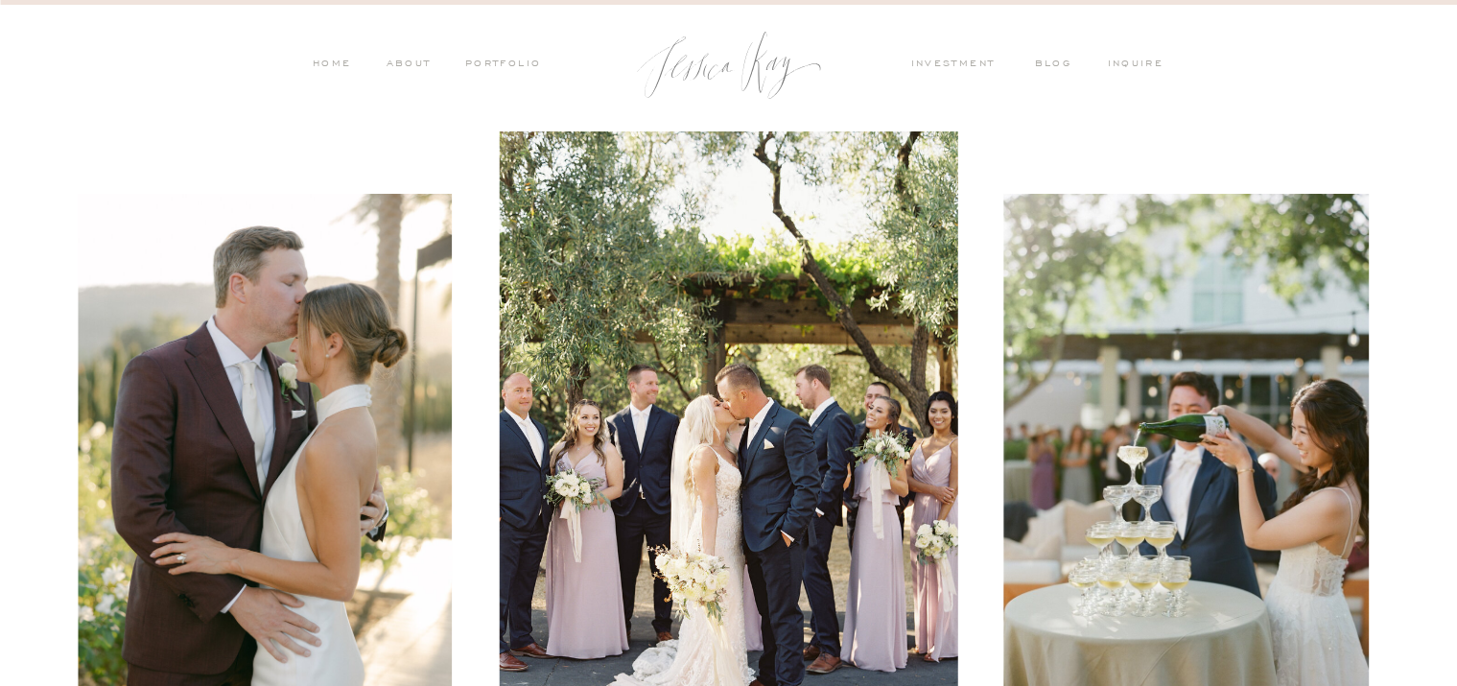 The width and height of the screenshot is (1457, 686). I want to click on nav: PORTFOLIO, so click(502, 65).